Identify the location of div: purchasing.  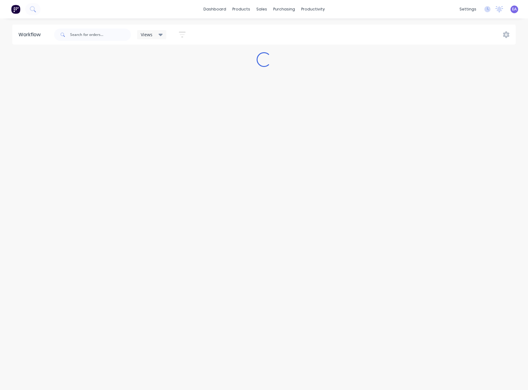
(284, 9).